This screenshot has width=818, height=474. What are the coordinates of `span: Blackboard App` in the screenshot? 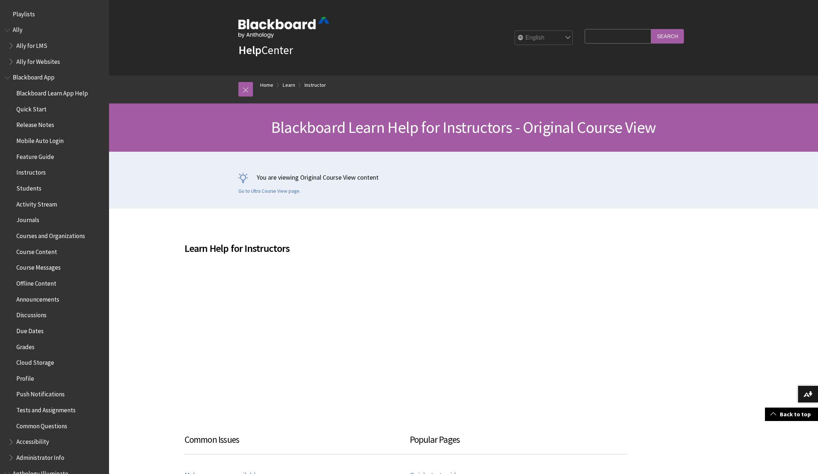 It's located at (33, 76).